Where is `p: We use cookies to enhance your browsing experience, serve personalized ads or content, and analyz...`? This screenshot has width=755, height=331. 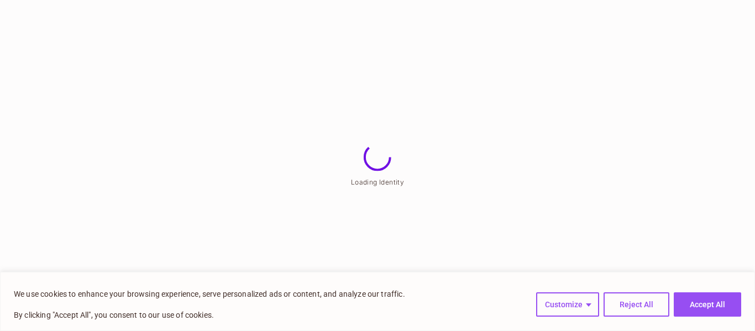 p: We use cookies to enhance your browsing experience, serve personalized ads or content, and analyz... is located at coordinates (210, 294).